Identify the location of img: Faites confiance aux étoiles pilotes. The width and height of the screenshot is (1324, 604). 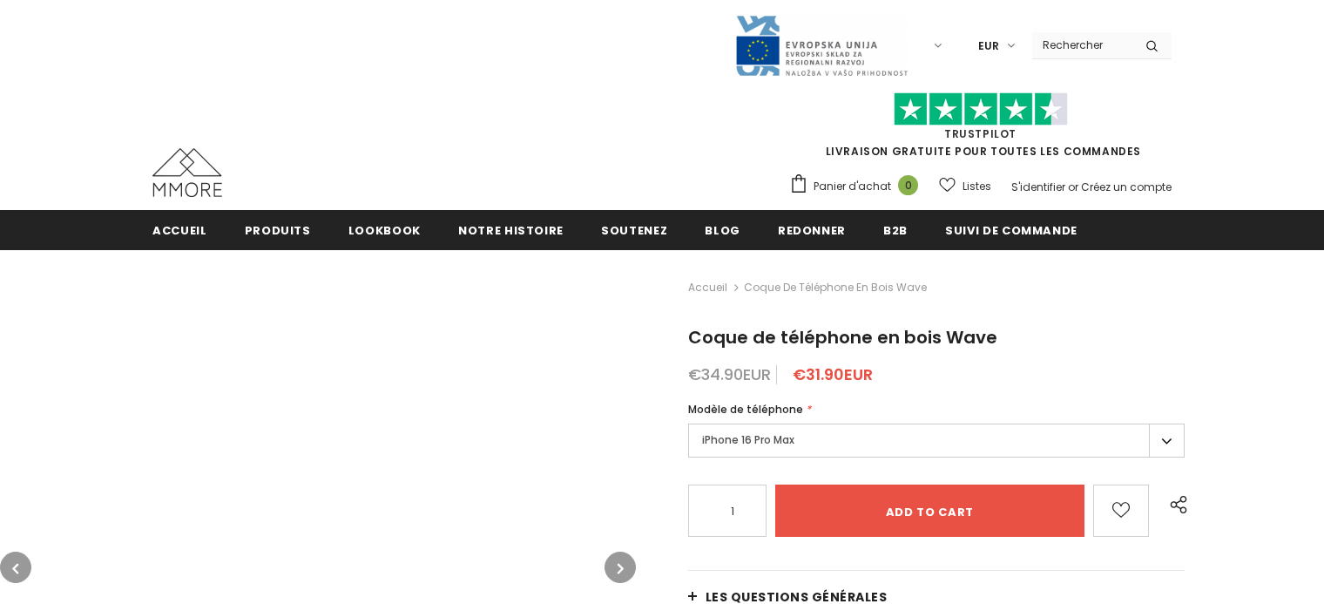
(981, 109).